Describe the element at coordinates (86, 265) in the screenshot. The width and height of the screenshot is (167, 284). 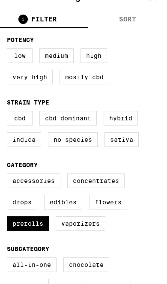
I see `label: Chocolate` at that location.